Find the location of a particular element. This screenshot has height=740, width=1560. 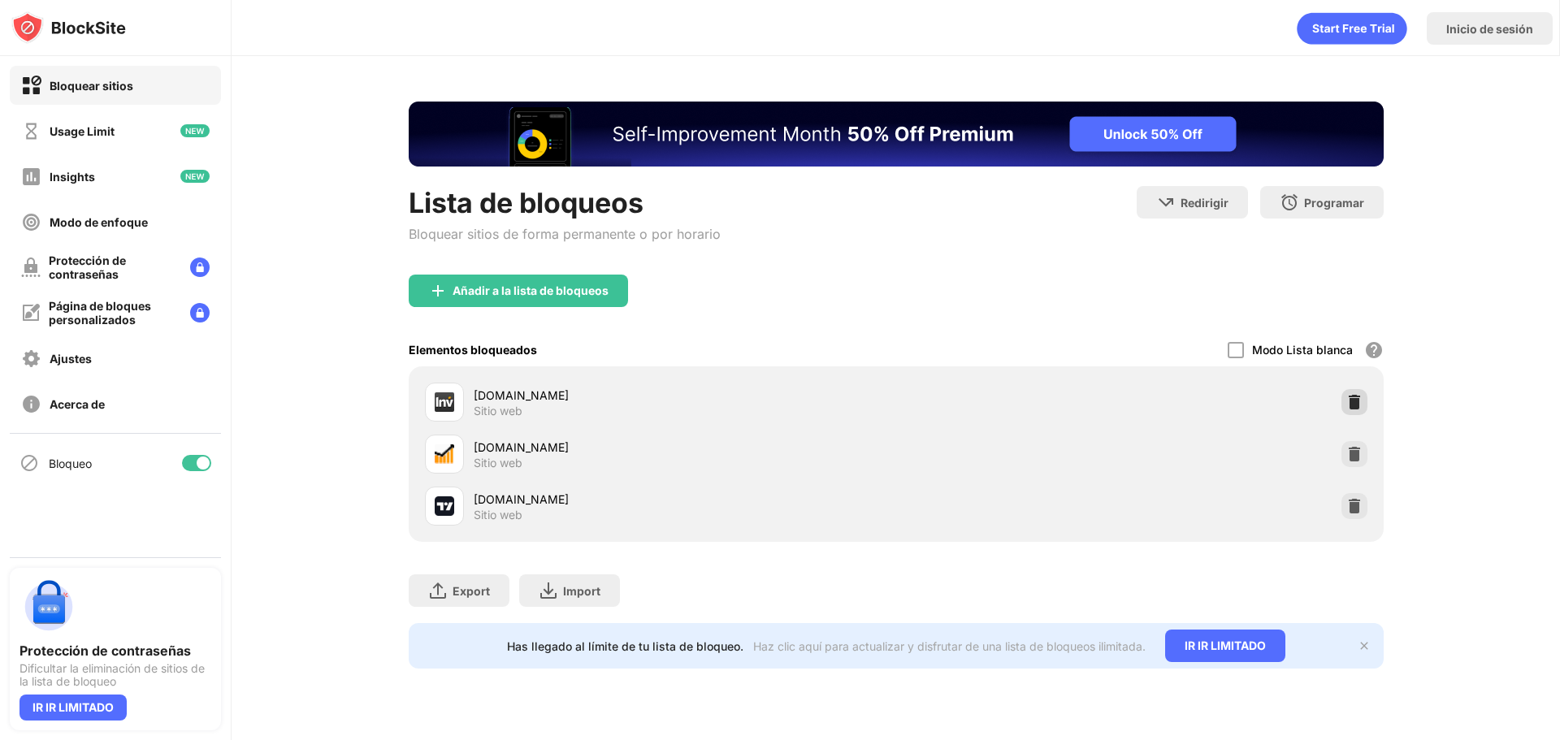

div: Ajustes is located at coordinates (71, 358).